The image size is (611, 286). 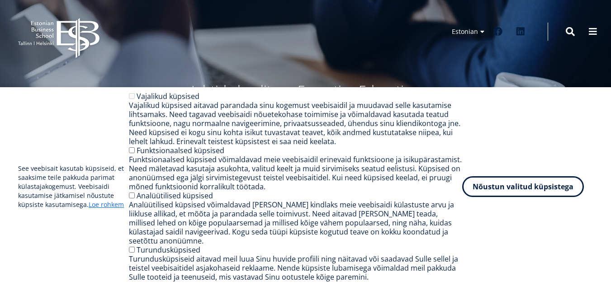 I want to click on div: Turundusküpsiseid aitavad meil luua Sinu huvide profiili ning näitavad või saadavad Sulle sellel ..., so click(x=296, y=268).